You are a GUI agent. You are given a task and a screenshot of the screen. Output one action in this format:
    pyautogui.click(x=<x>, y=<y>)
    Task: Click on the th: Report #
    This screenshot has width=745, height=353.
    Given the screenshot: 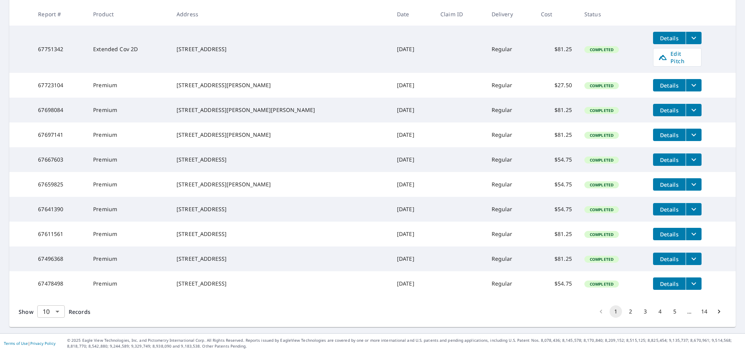 What is the action you would take?
    pyautogui.click(x=59, y=14)
    